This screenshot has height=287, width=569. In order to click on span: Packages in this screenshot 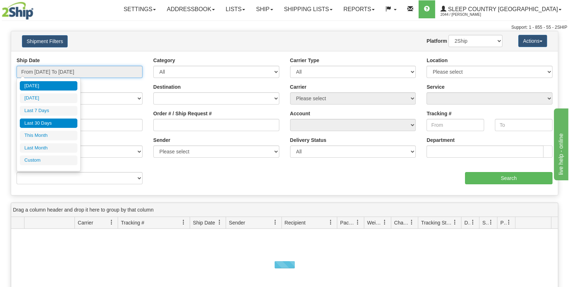, I will do `click(347, 223)`.